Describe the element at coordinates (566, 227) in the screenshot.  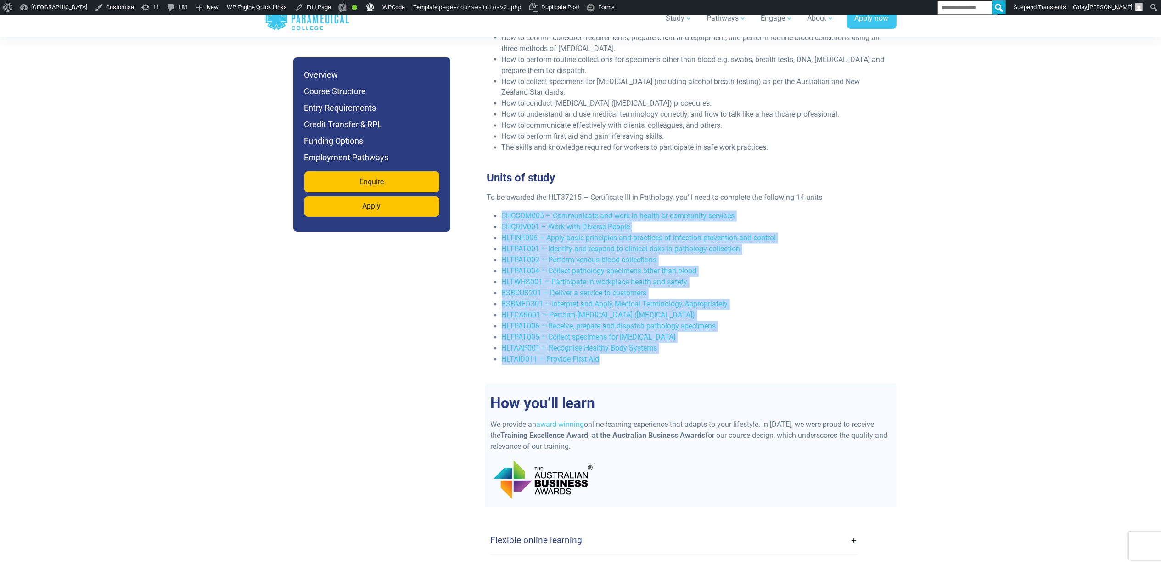
I see `a: CHCDIV001 – Work with Diverse People` at that location.